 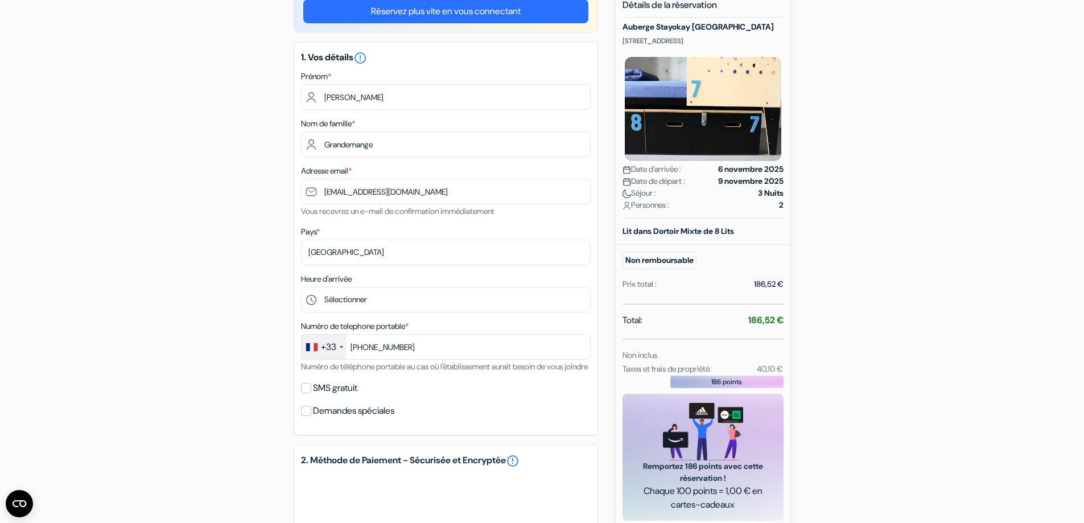 What do you see at coordinates (640, 355) in the screenshot?
I see `small: Non inclus` at bounding box center [640, 355].